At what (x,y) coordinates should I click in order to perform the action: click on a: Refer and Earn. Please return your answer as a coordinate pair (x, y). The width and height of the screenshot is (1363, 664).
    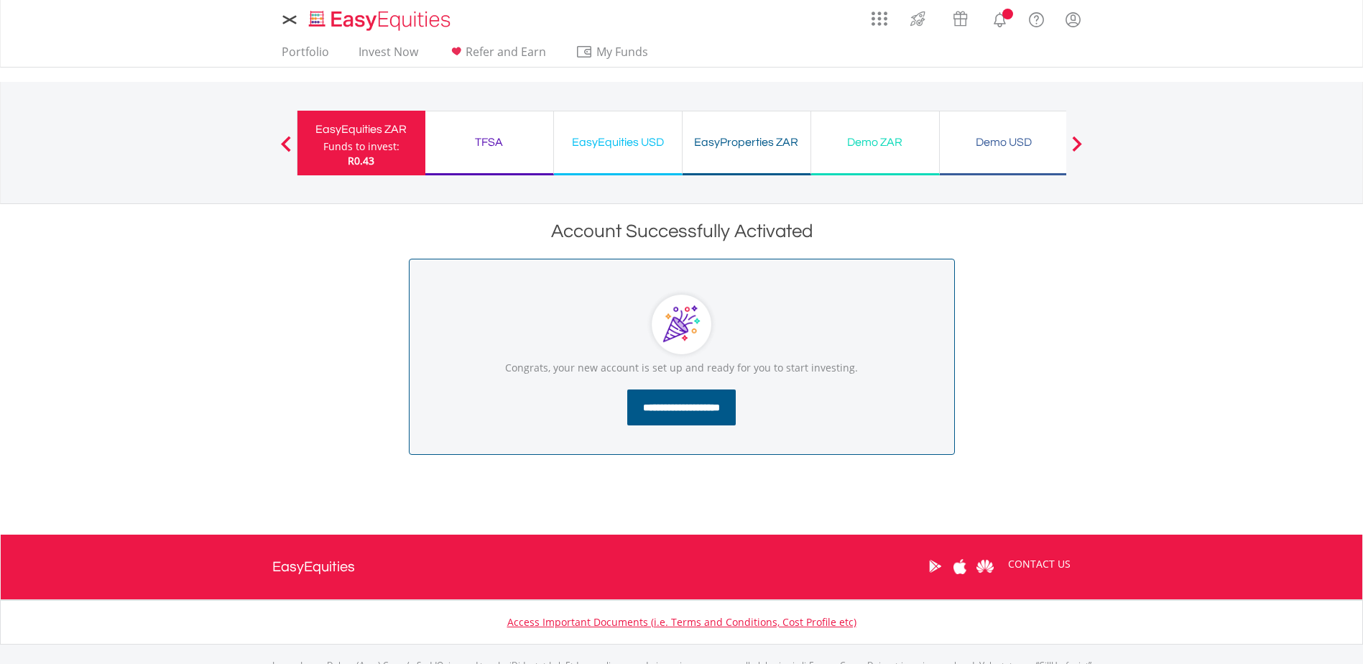
    Looking at the image, I should click on (496, 55).